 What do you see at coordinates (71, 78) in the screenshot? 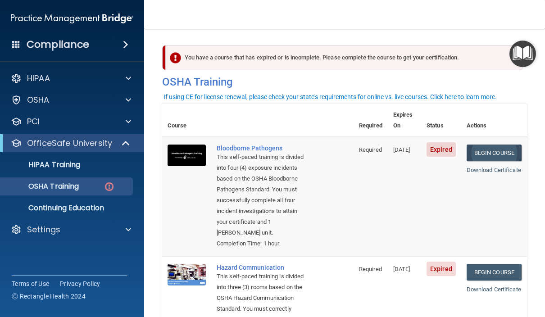
I see `a: HIPAA` at bounding box center [71, 78].